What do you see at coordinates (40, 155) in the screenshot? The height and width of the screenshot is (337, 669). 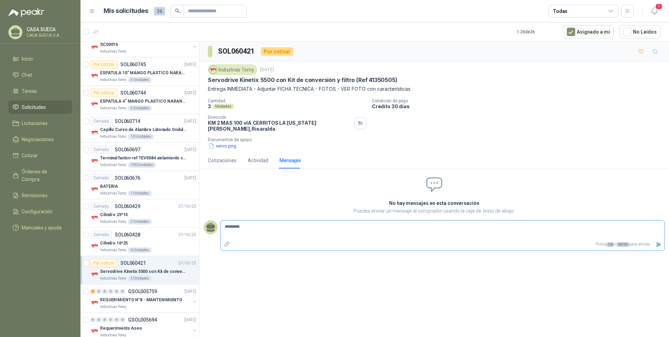 I see `a: Cotizar` at bounding box center [40, 155].